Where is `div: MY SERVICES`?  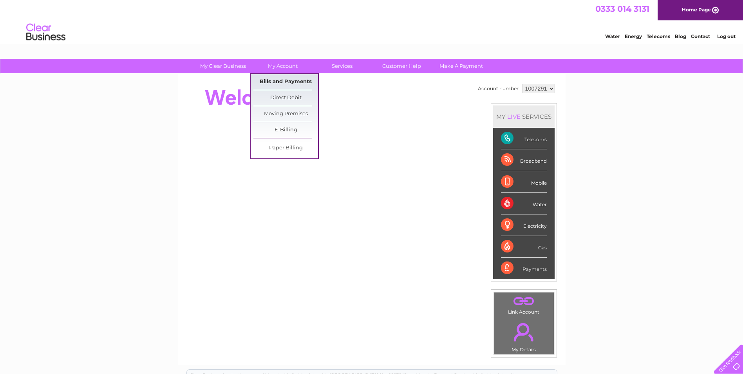 div: MY SERVICES is located at coordinates (524, 116).